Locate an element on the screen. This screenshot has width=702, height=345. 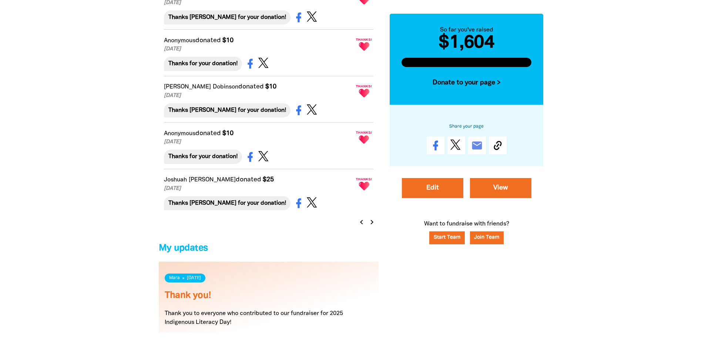
a: View is located at coordinates (501, 188).